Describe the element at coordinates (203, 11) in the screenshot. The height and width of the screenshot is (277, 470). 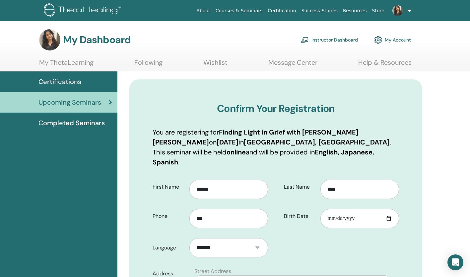
I see `a: About` at that location.